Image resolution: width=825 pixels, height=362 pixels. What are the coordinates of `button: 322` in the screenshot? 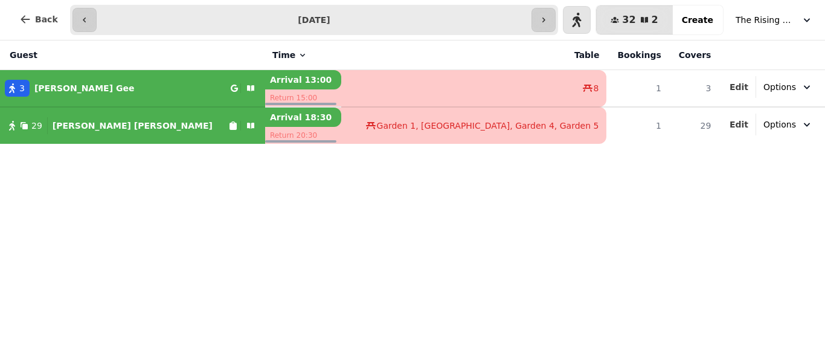 It's located at (634, 20).